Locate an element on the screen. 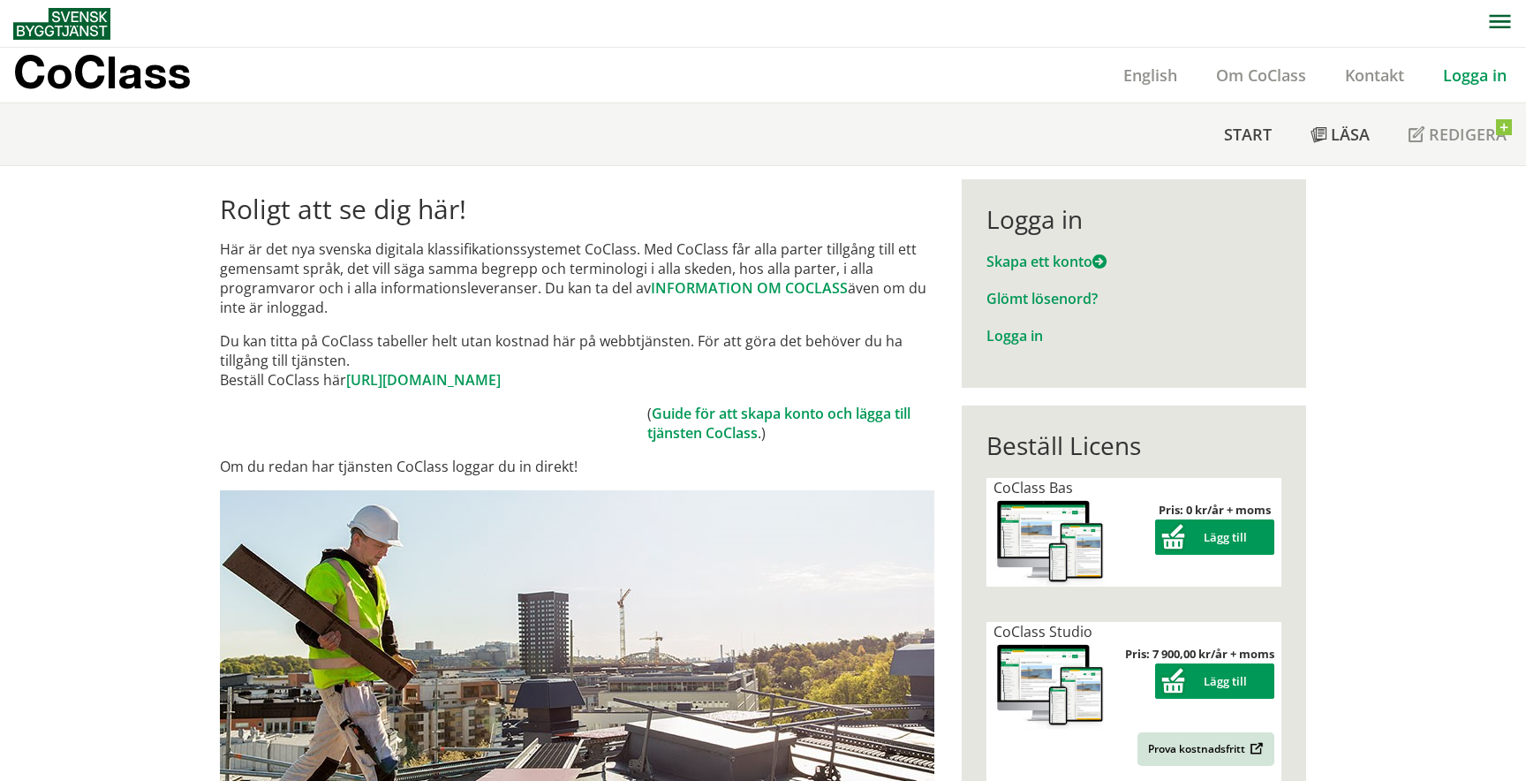 The height and width of the screenshot is (781, 1526). div: Beställ Licens is located at coordinates (1133, 445).